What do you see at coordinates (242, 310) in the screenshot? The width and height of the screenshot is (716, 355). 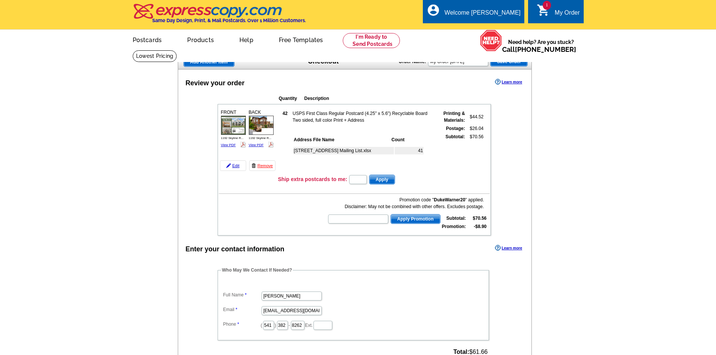 I see `label: Email` at bounding box center [242, 310].